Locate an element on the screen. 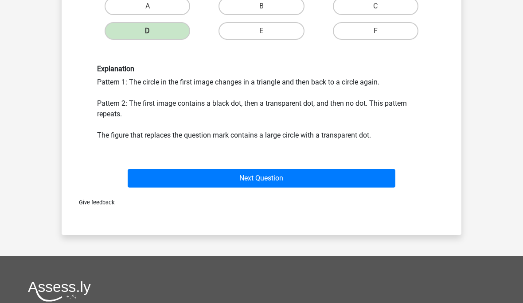 The width and height of the screenshot is (523, 303). h6: Explanation is located at coordinates (261, 69).